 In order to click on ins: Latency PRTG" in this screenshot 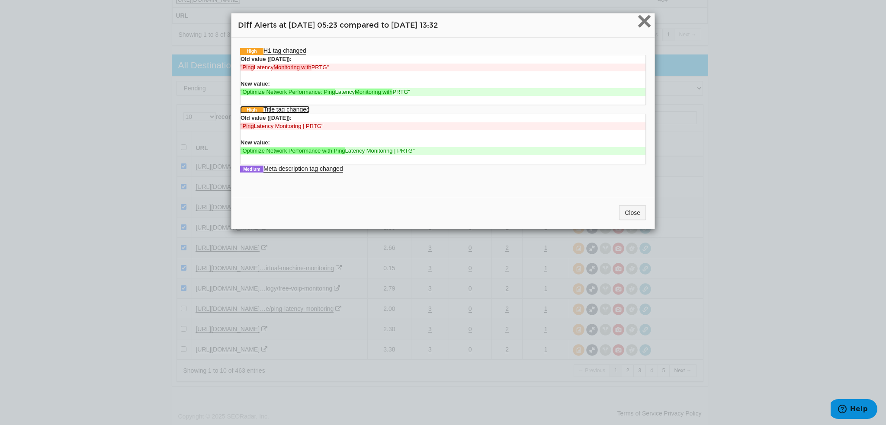, I will do `click(443, 92)`.